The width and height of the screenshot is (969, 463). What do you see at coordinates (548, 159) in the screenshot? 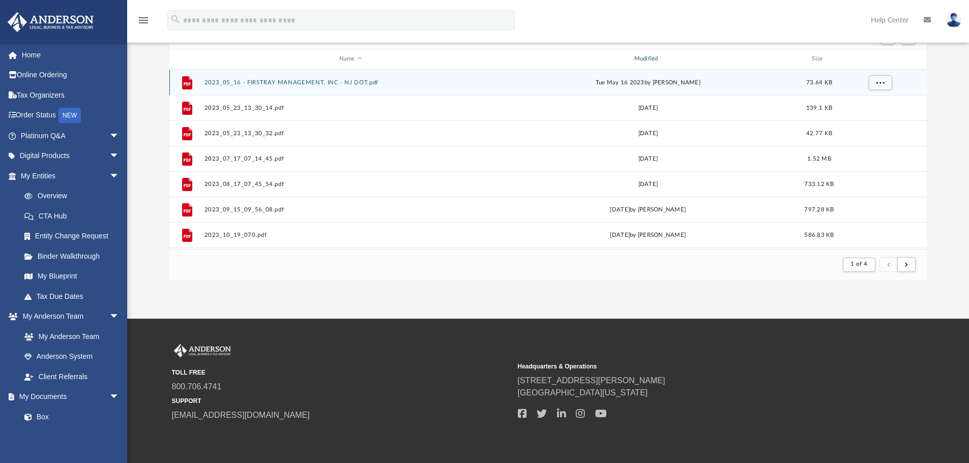
I see `div: grid` at bounding box center [548, 159].